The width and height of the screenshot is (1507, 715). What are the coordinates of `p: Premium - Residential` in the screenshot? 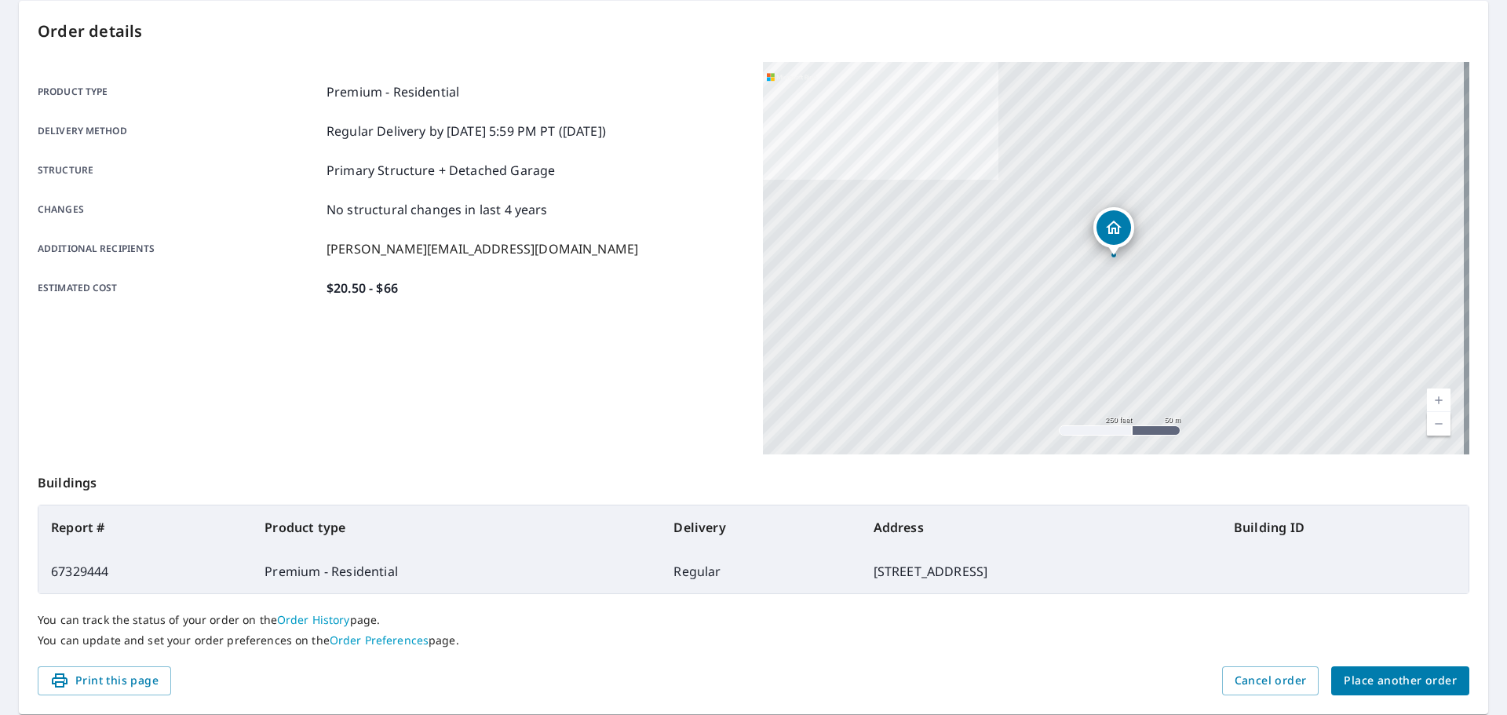 It's located at (392, 92).